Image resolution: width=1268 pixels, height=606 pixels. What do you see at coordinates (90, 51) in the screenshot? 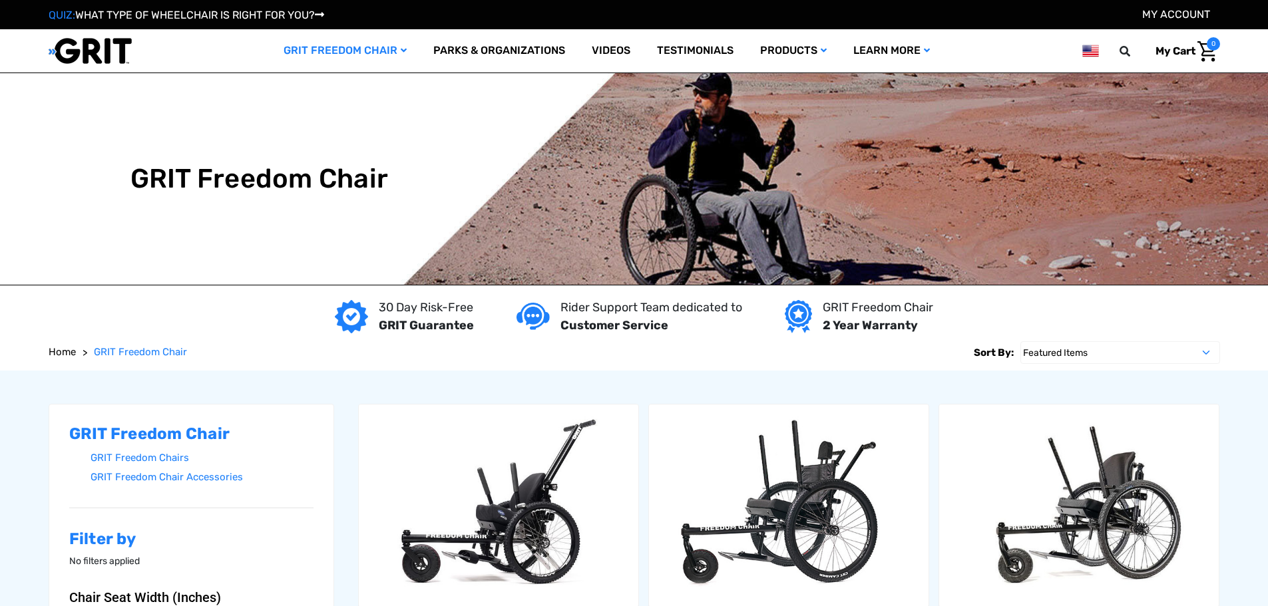
I see `img: GRIT All-Terrain Wheelchair and Mobility Equipment` at bounding box center [90, 51].